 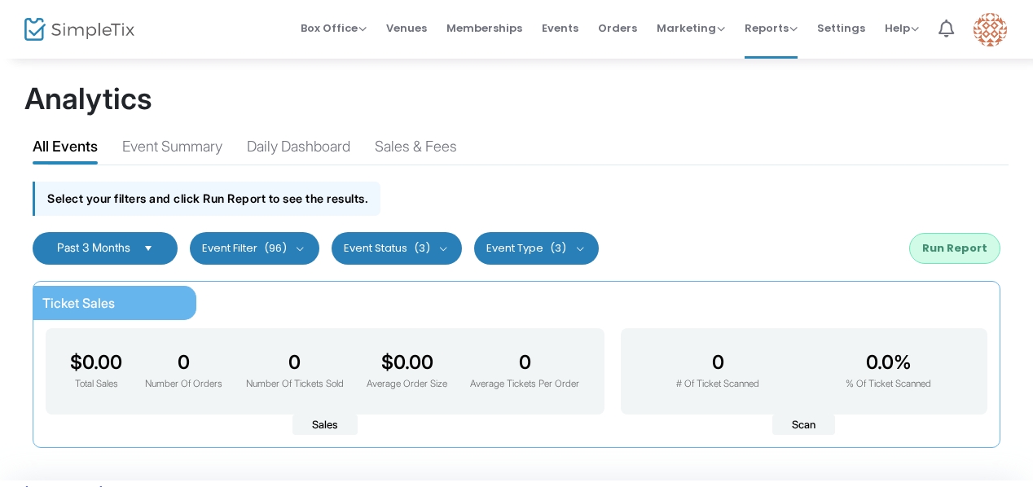 I want to click on span: Events, so click(x=560, y=28).